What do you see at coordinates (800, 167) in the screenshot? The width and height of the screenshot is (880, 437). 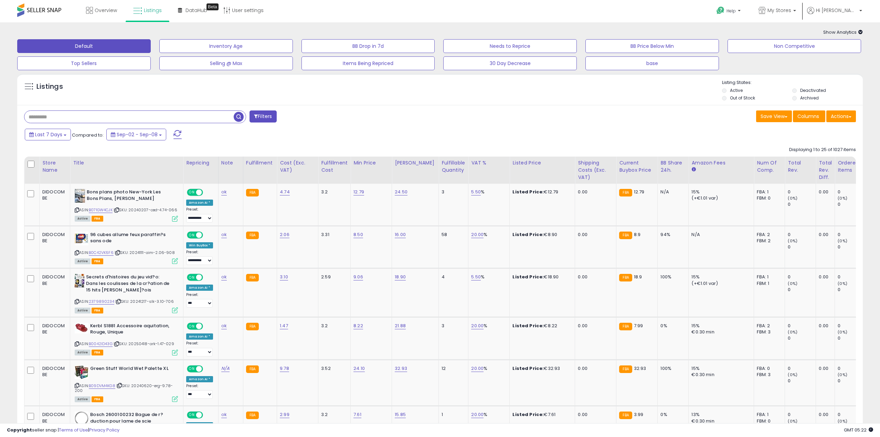 I see `div: Total Rev.` at bounding box center [800, 167].